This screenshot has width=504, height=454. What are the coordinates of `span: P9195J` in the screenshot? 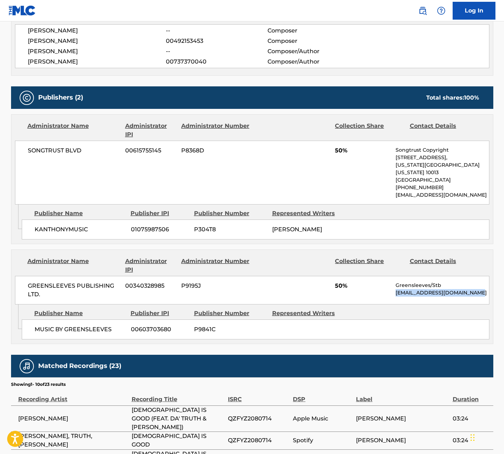 It's located at (216, 286).